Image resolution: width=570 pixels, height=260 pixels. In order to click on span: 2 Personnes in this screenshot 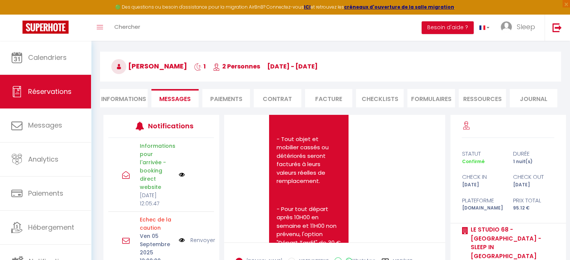, I will do `click(236, 66)`.